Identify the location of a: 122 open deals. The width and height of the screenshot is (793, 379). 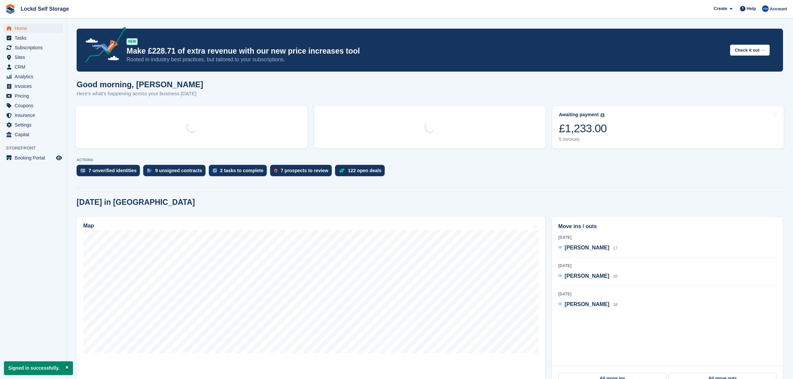
(361, 172).